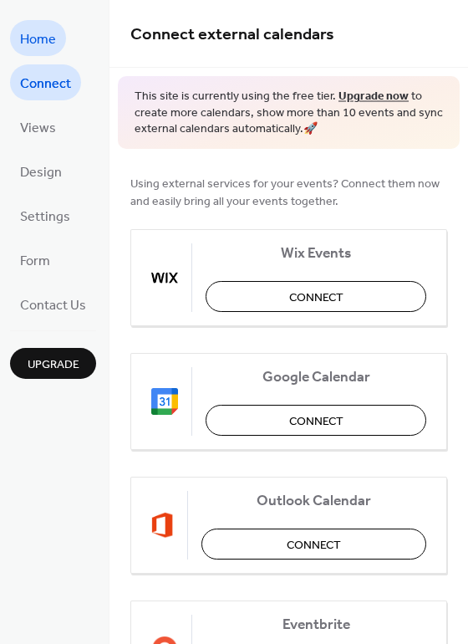 This screenshot has height=644, width=468. Describe the element at coordinates (162, 525) in the screenshot. I see `img: outlook` at that location.